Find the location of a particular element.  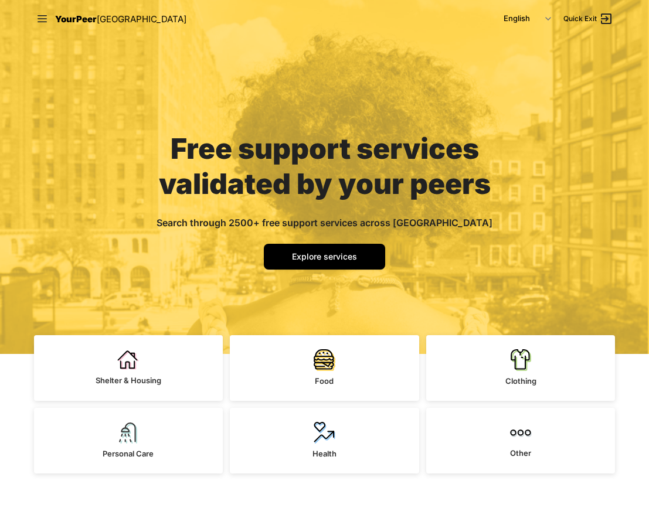

span: Shelter & Housing is located at coordinates (128, 380).